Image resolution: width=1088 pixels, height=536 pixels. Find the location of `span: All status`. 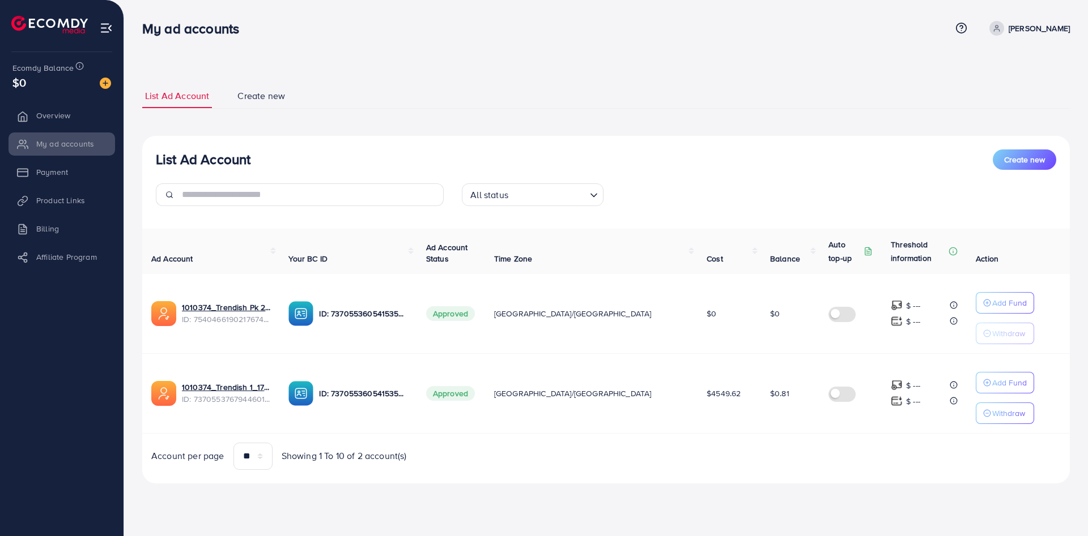

span: All status is located at coordinates (489, 195).